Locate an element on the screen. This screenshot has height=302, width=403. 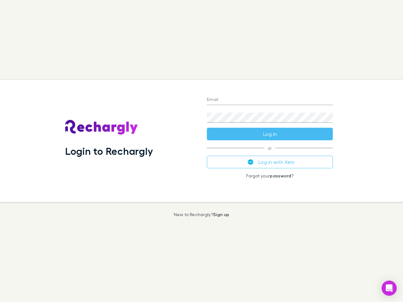
button: Log in with Xero is located at coordinates (270, 162).